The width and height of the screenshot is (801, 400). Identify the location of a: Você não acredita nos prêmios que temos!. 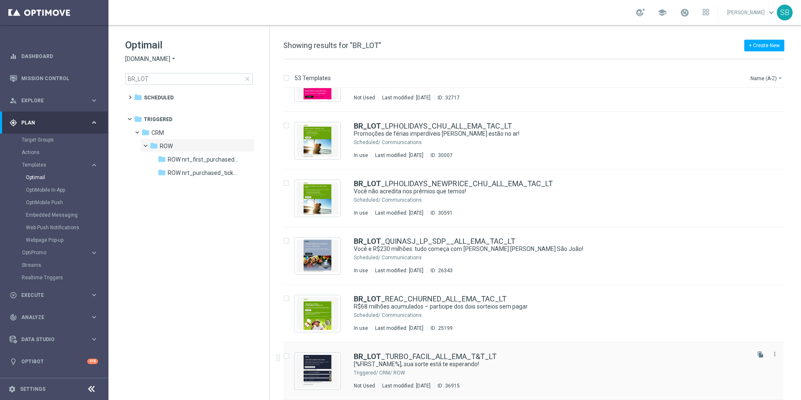
(542, 191).